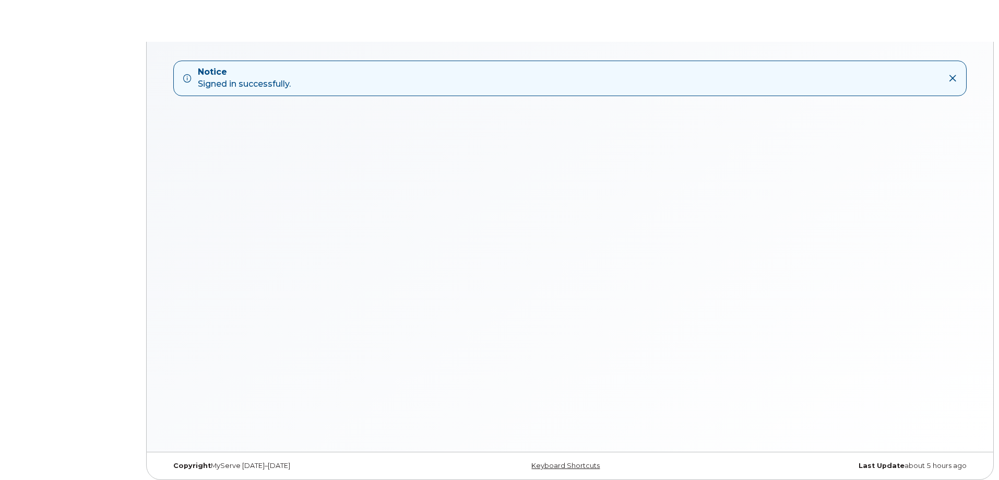 The image size is (999, 480). I want to click on div: Signed in successfully., so click(244, 78).